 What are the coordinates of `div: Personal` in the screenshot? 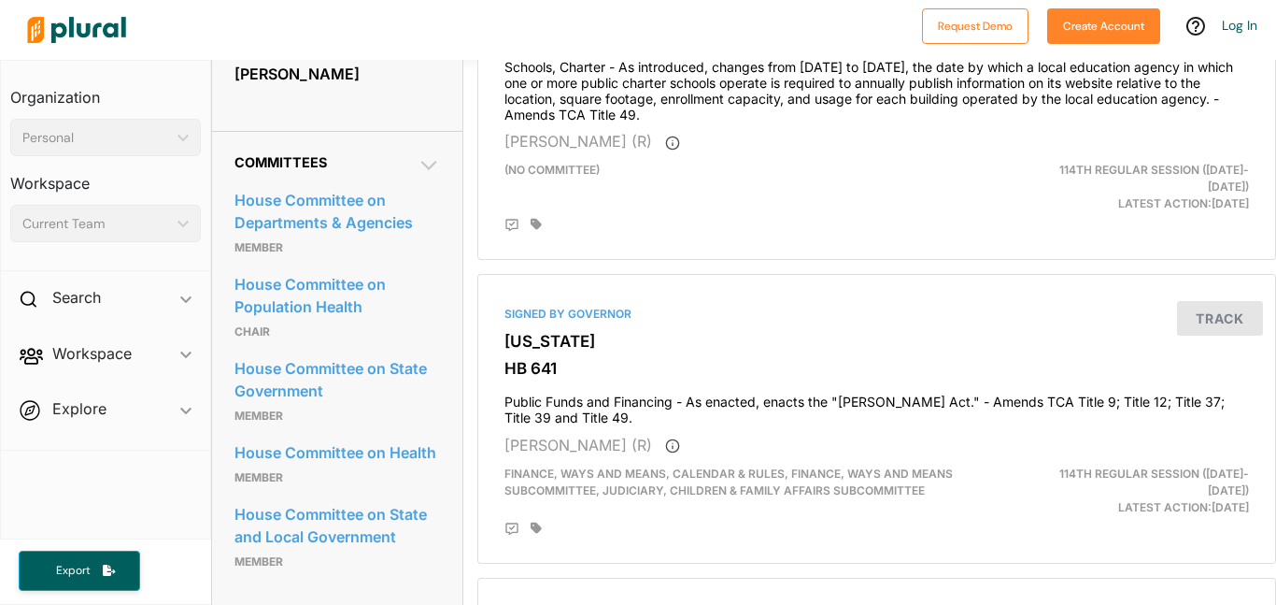 It's located at (96, 137).